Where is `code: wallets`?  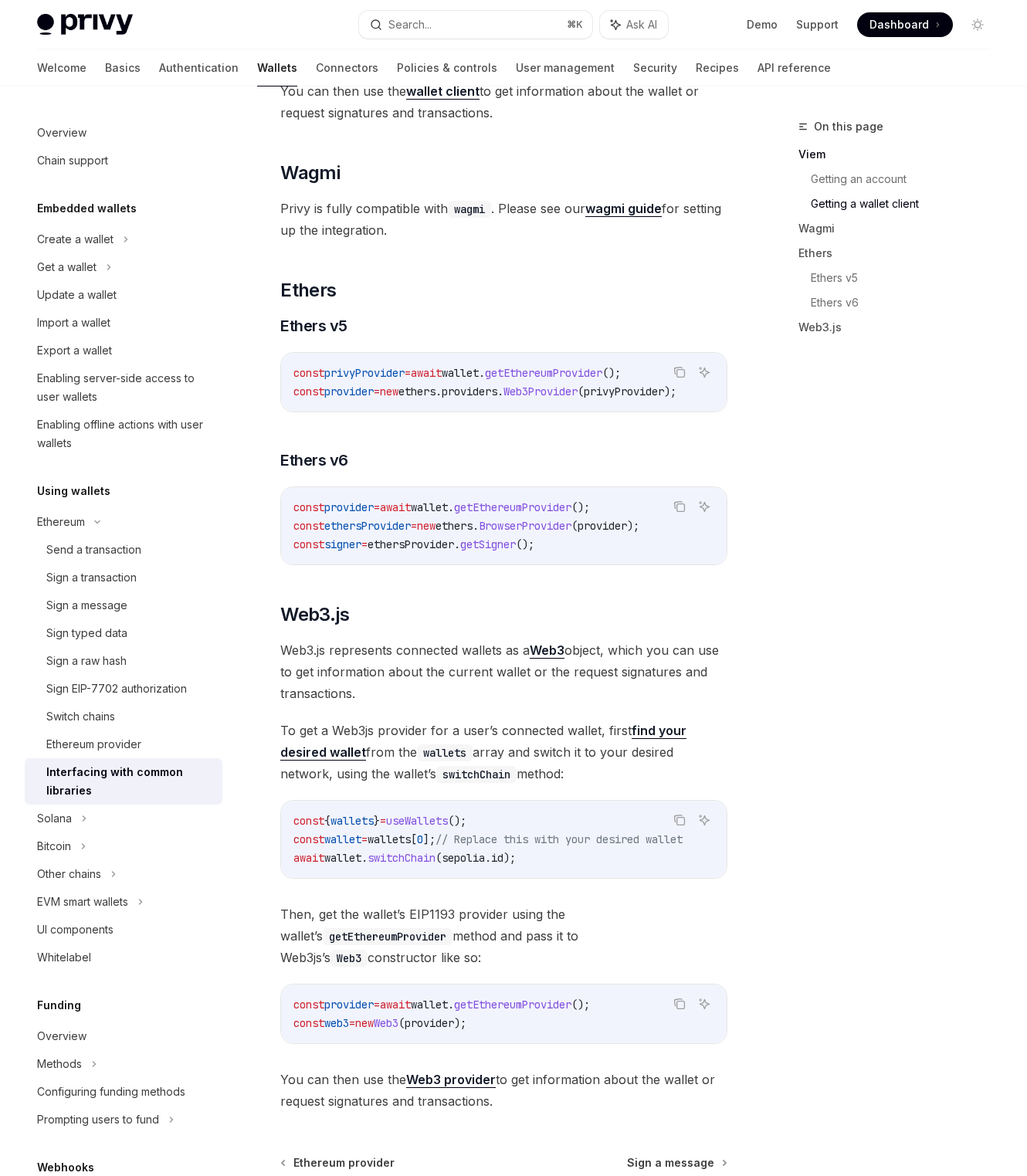
code: wallets is located at coordinates (444, 753).